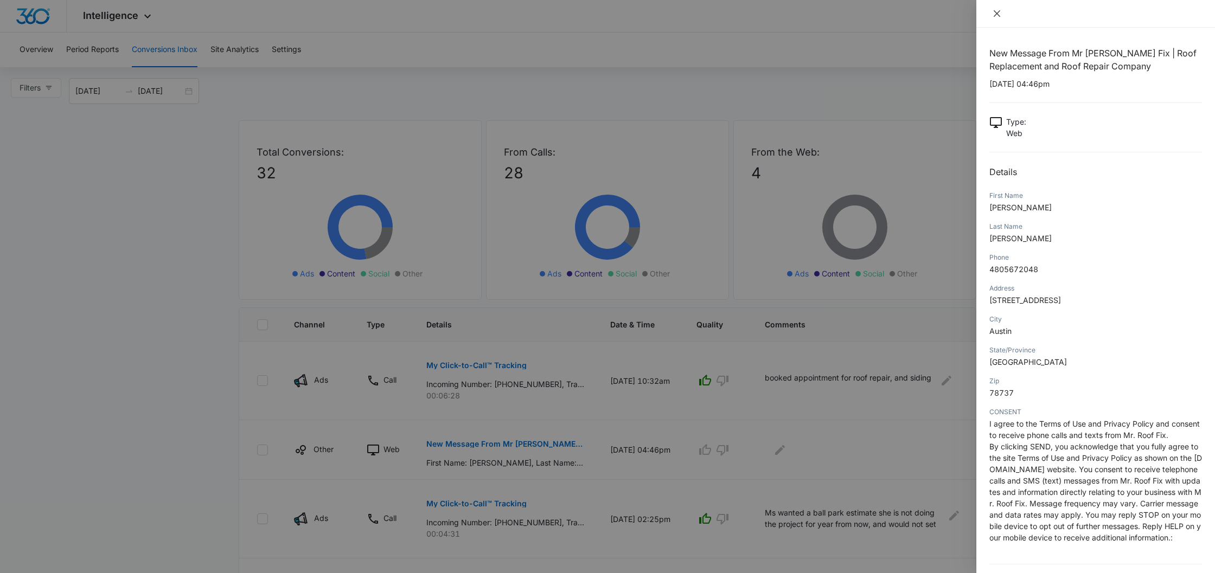 This screenshot has height=573, width=1215. Describe the element at coordinates (1096, 492) in the screenshot. I see `span: By clicking SEND, you acknowledge that you fully agree to the site Terms of Use and Privacy Polic...` at that location.